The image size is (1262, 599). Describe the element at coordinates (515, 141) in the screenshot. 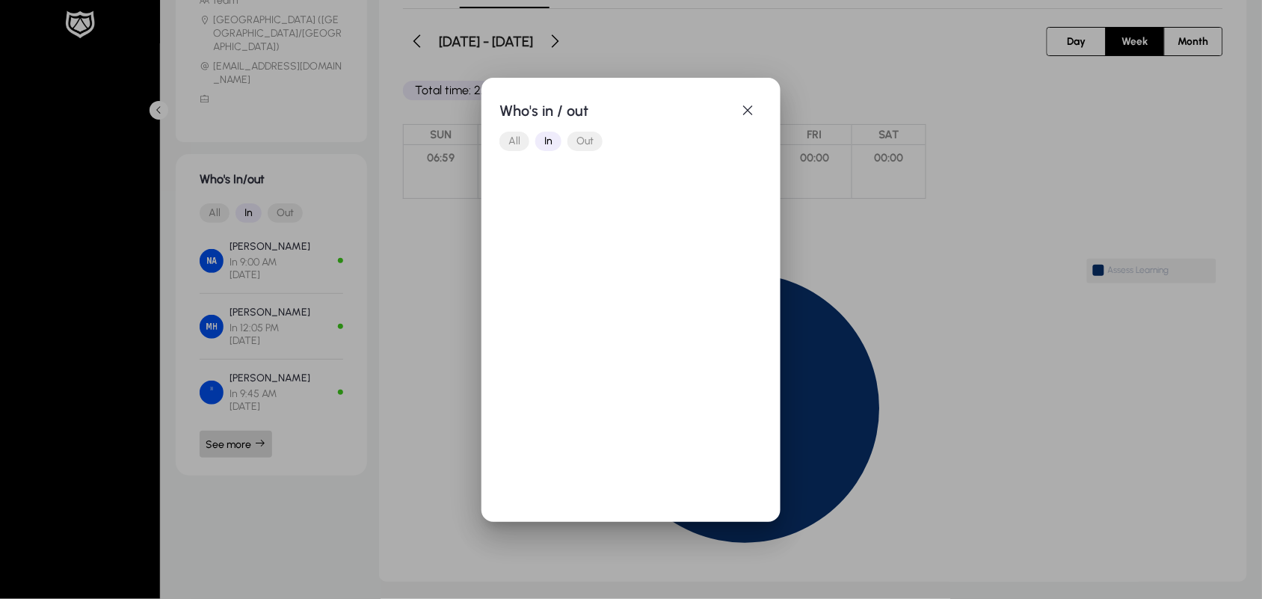

I see `span: All` at that location.